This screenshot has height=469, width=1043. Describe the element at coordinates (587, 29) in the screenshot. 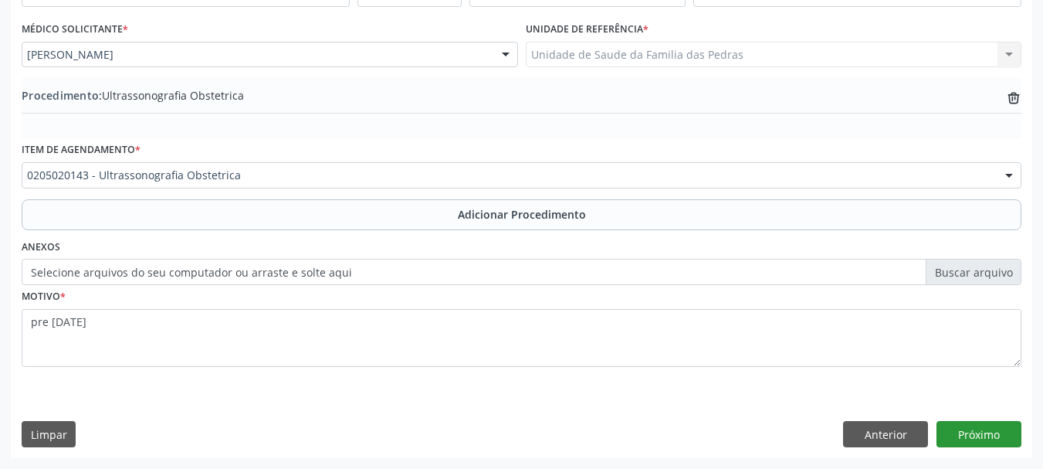

I see `label: Unidade de referência` at that location.